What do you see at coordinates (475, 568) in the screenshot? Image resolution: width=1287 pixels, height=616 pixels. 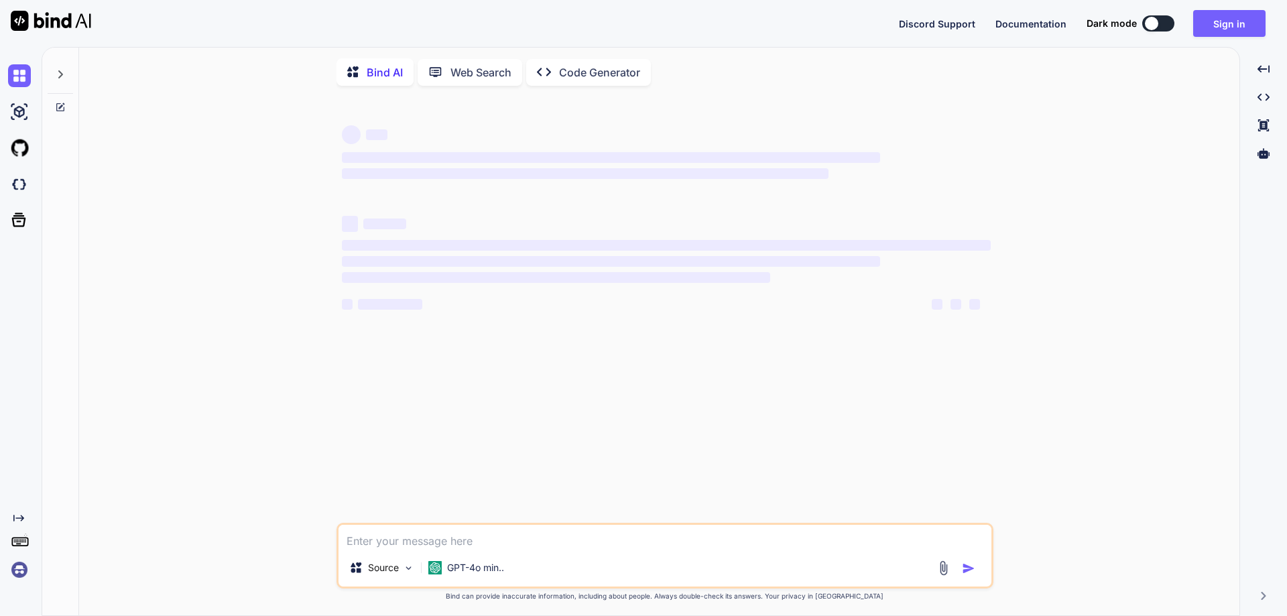 I see `p: GPT-4o min..` at bounding box center [475, 568].